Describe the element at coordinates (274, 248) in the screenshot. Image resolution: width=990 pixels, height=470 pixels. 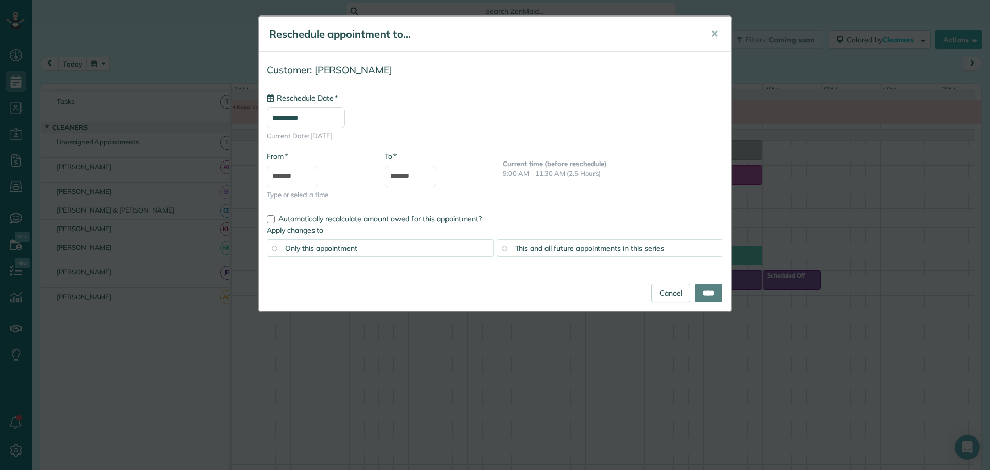
I see `input: Only this appointment` at that location.